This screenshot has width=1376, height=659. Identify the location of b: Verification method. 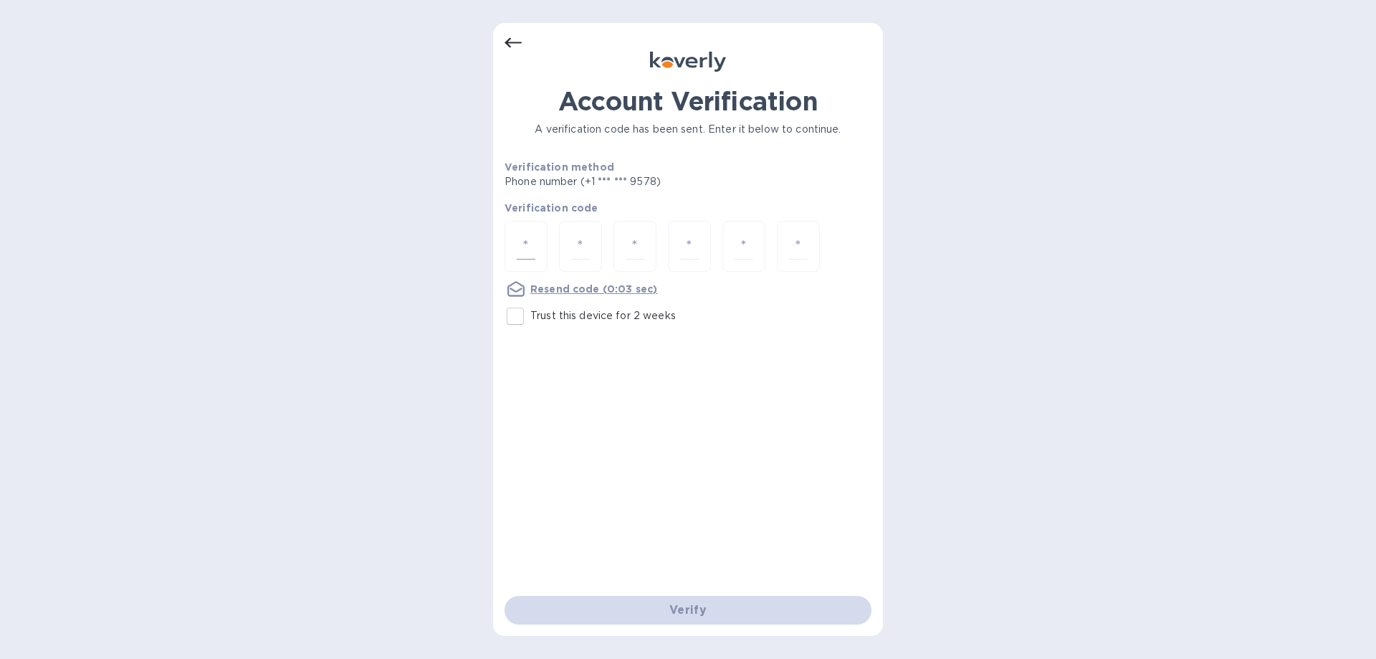
(559, 167).